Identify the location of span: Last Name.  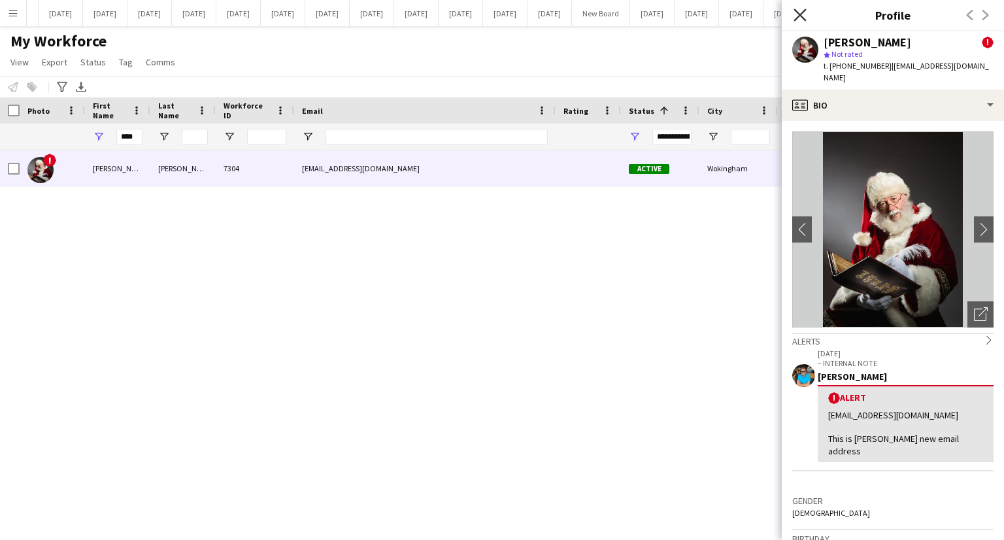
(175, 110).